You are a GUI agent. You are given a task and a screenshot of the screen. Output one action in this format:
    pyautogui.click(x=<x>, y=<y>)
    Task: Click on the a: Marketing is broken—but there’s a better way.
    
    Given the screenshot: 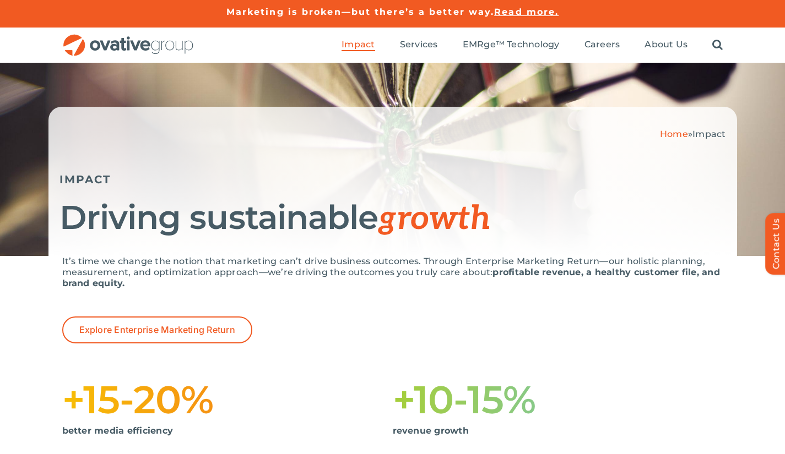 What is the action you would take?
    pyautogui.click(x=360, y=12)
    